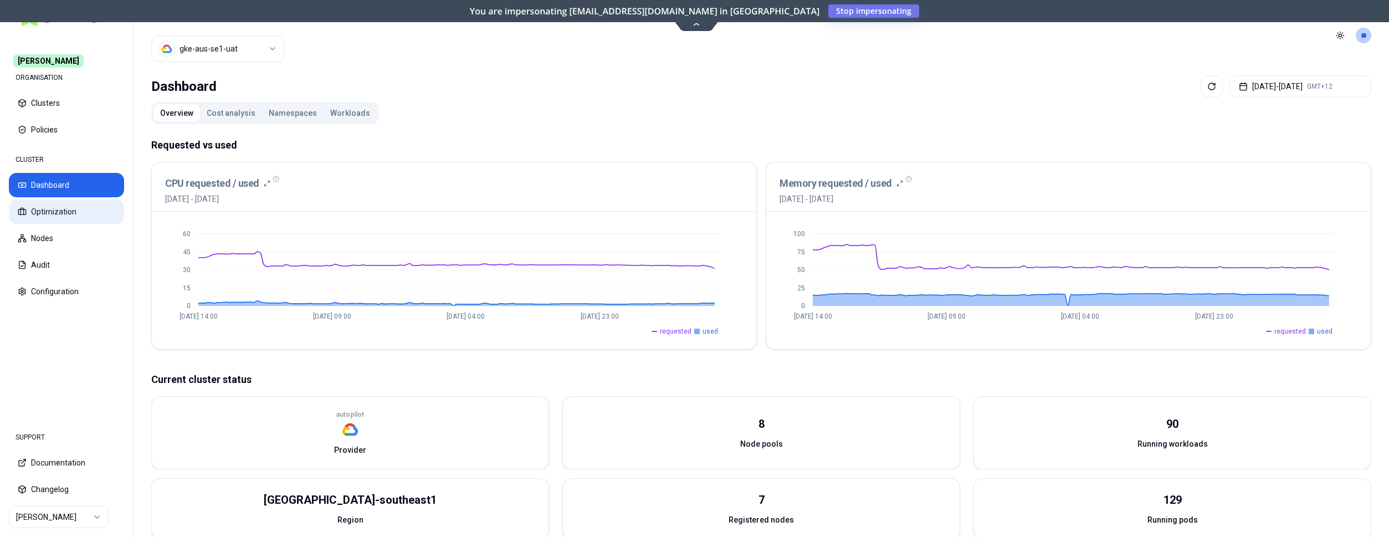 Image resolution: width=1389 pixels, height=537 pixels. Describe the element at coordinates (801, 252) in the screenshot. I see `tspan: 75` at that location.